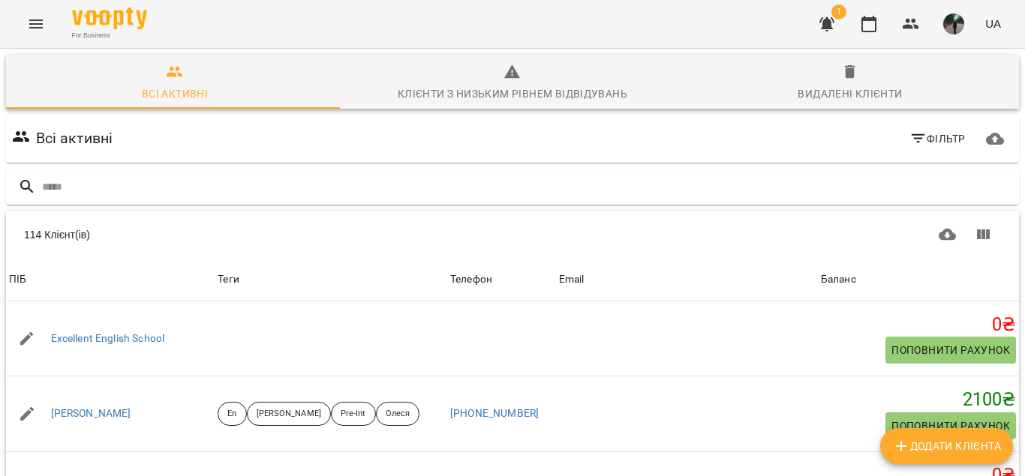  I want to click on div: En, so click(232, 414).